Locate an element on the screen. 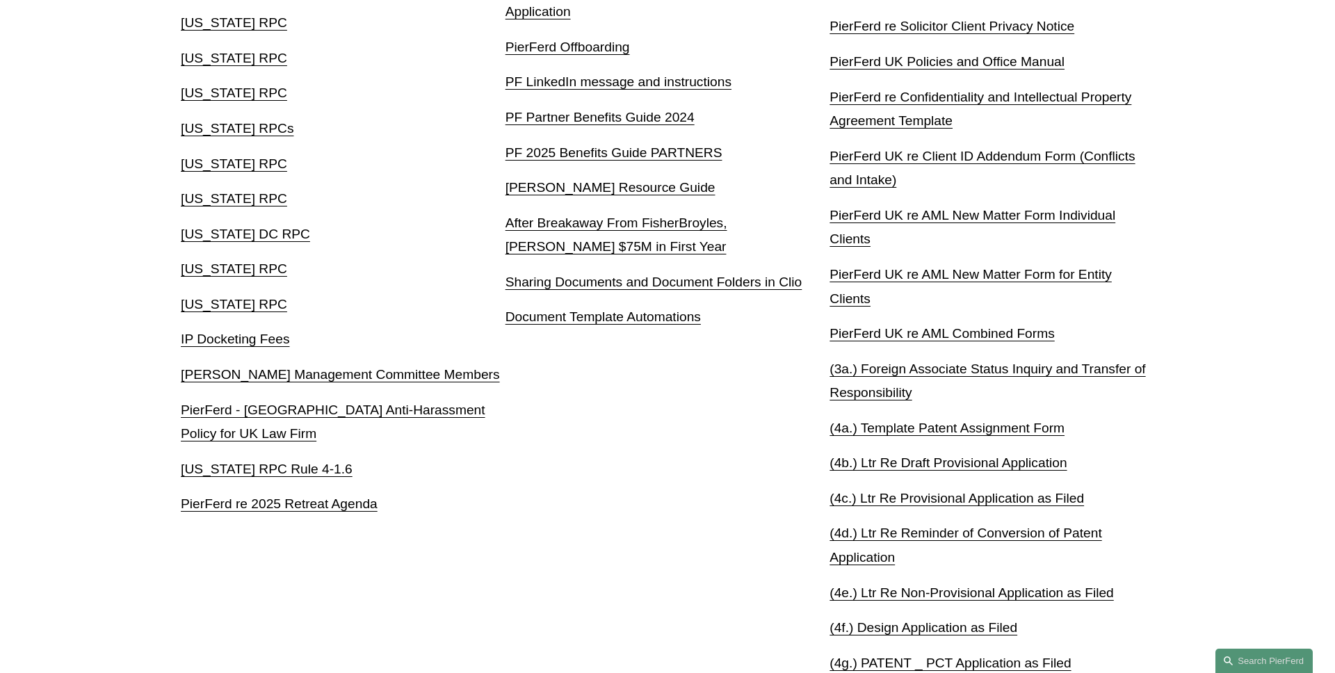 The height and width of the screenshot is (673, 1335). a: PierFerd re Solicitor Client Privacy Notice is located at coordinates (952, 26).